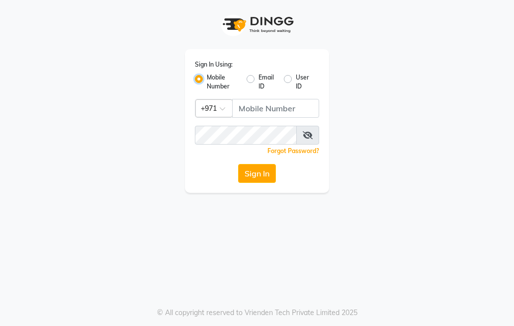 Image resolution: width=514 pixels, height=326 pixels. What do you see at coordinates (293, 151) in the screenshot?
I see `a: Forgot Password?` at bounding box center [293, 151].